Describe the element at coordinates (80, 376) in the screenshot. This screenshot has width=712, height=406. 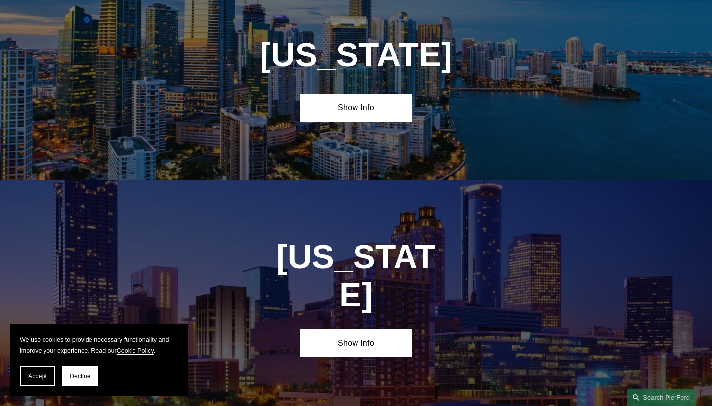
I see `span: Decline` at that location.